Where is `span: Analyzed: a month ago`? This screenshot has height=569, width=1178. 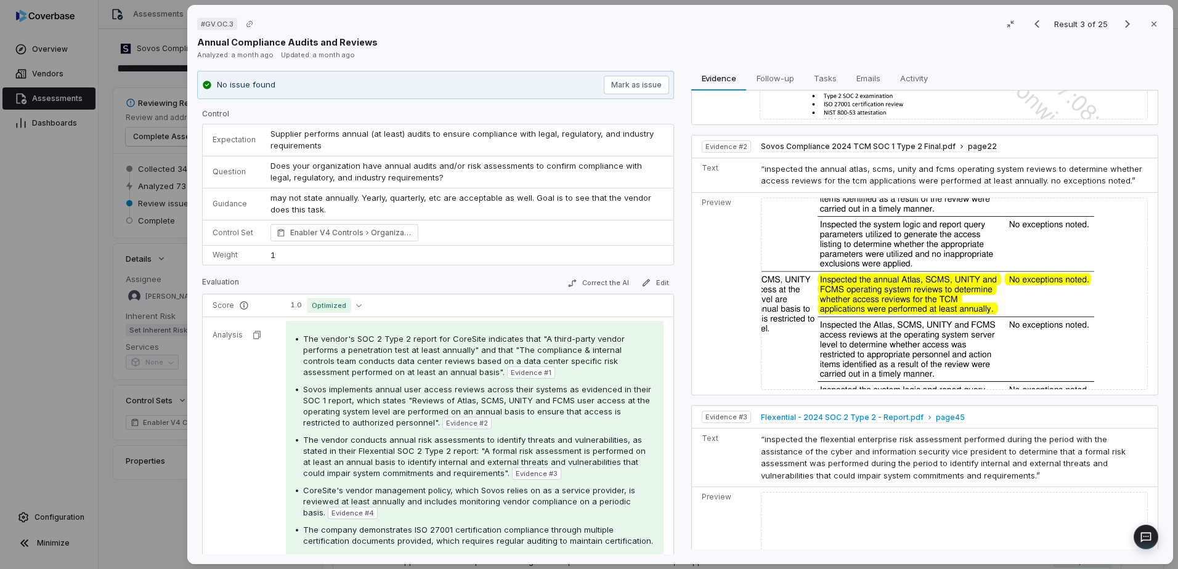
span: Analyzed: a month ago is located at coordinates (235, 55).